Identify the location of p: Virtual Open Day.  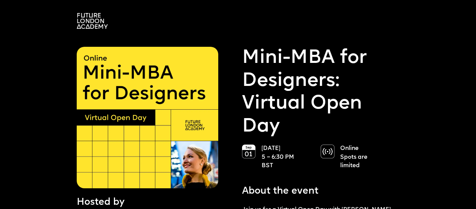
(321, 93).